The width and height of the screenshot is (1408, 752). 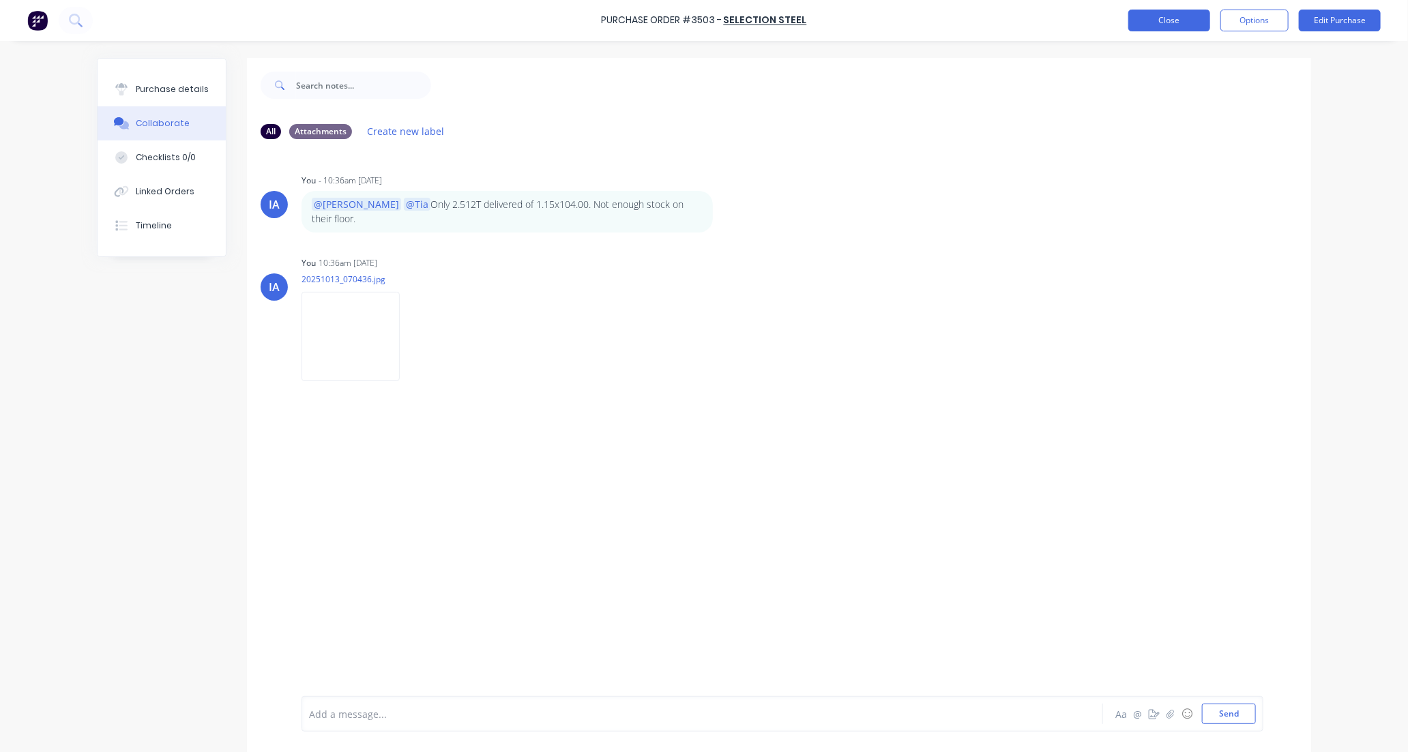 I want to click on img: Factory, so click(x=38, y=20).